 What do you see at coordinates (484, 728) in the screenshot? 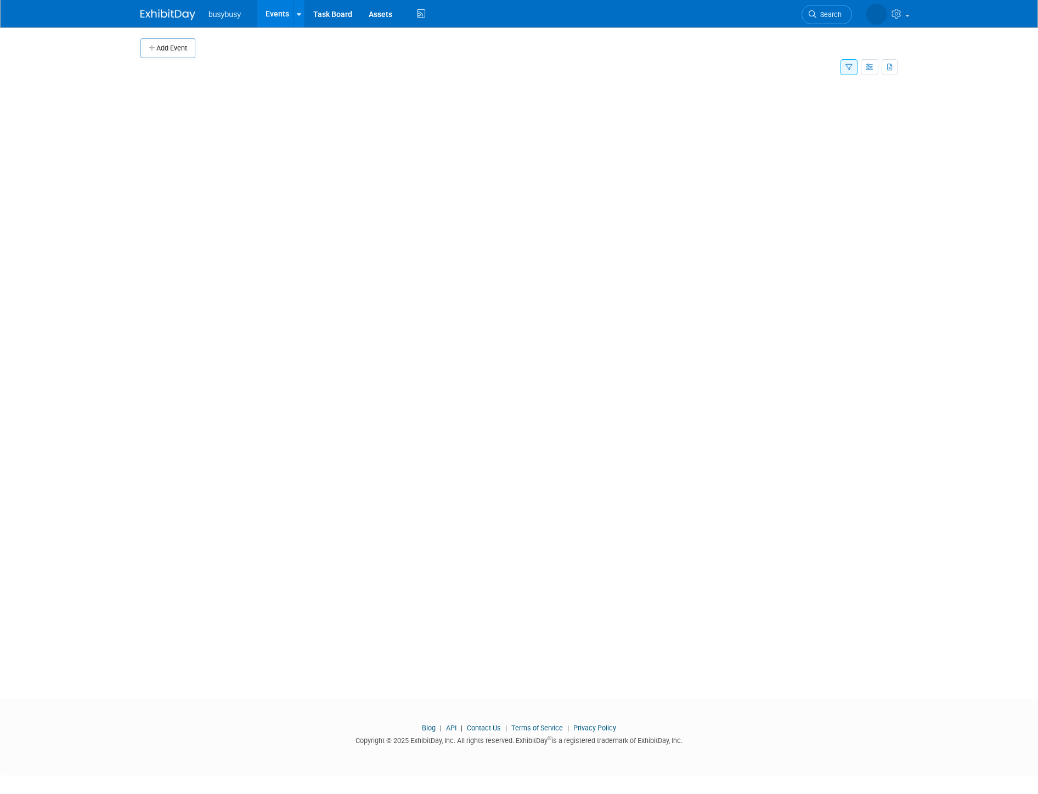
I see `a: Contact Us` at bounding box center [484, 728].